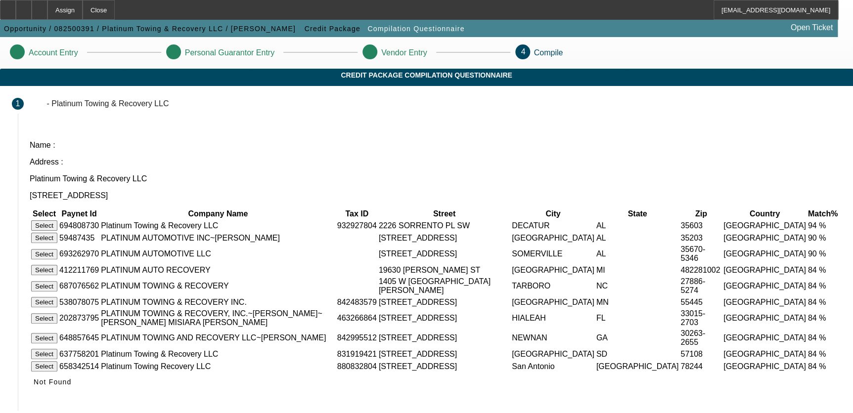 Image resolution: width=853 pixels, height=413 pixels. I want to click on th: Street, so click(444, 214).